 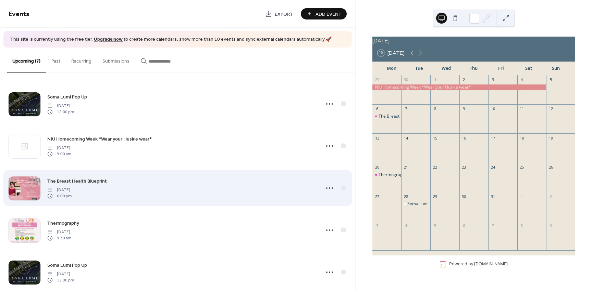 I want to click on div: Thu, so click(x=473, y=68).